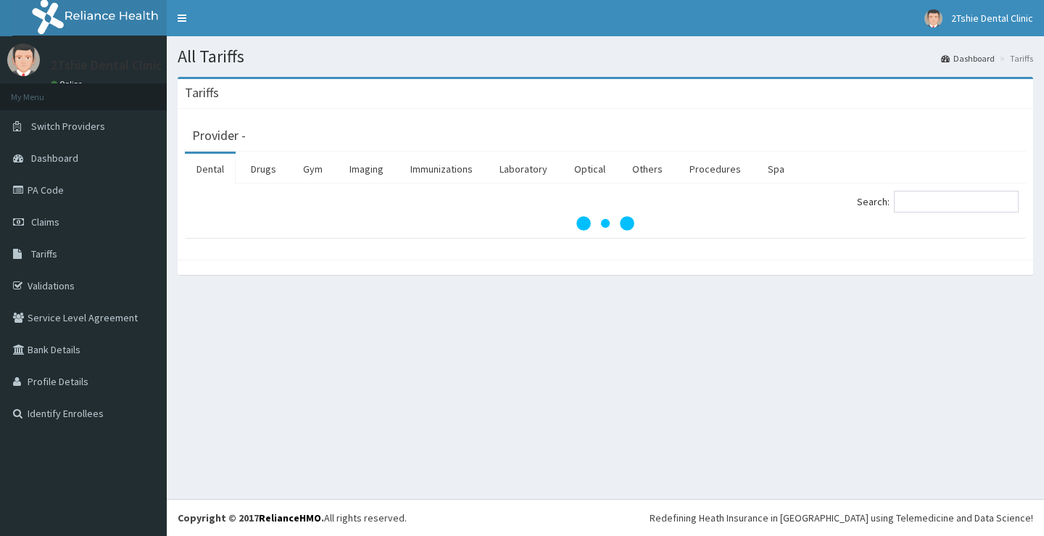 This screenshot has height=536, width=1044. What do you see at coordinates (1014, 58) in the screenshot?
I see `li: Tariffs` at bounding box center [1014, 58].